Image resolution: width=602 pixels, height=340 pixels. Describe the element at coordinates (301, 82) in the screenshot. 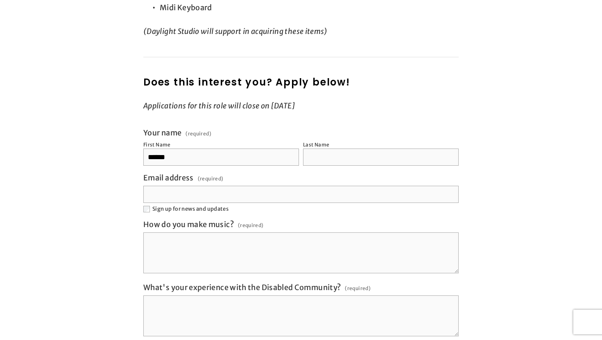

I see `h2: Does this interest you? Apply below!` at that location.